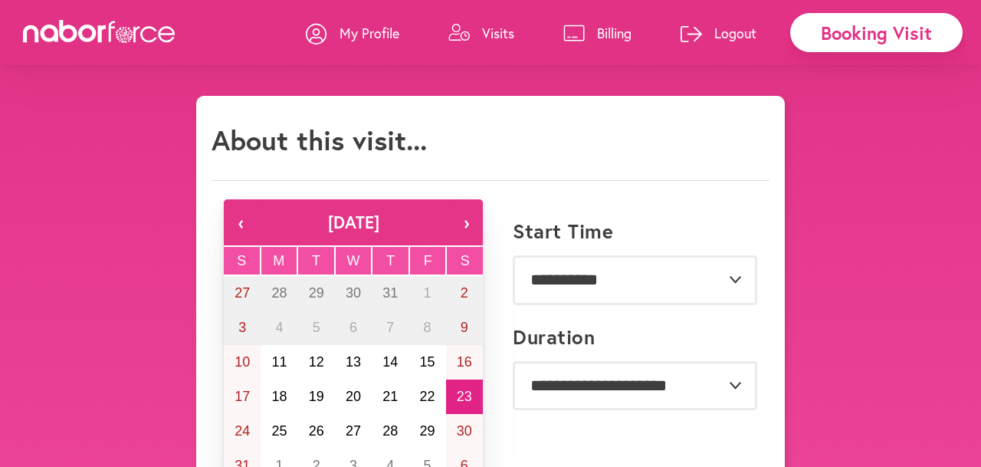 The height and width of the screenshot is (467, 981). What do you see at coordinates (353, 293) in the screenshot?
I see `abbr: July 30, 2025` at bounding box center [353, 293].